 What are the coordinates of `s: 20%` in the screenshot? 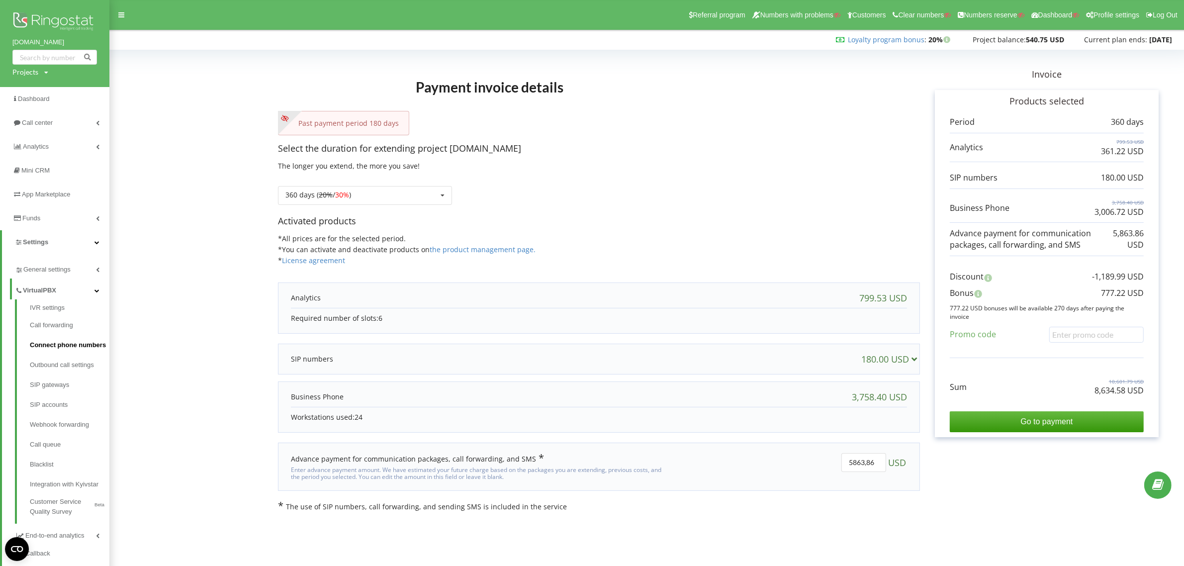 It's located at (326, 194).